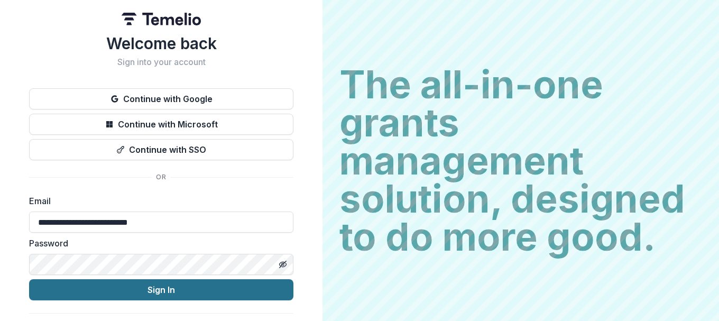  What do you see at coordinates (283, 264) in the screenshot?
I see `button: Toggle password visibility` at bounding box center [283, 264].